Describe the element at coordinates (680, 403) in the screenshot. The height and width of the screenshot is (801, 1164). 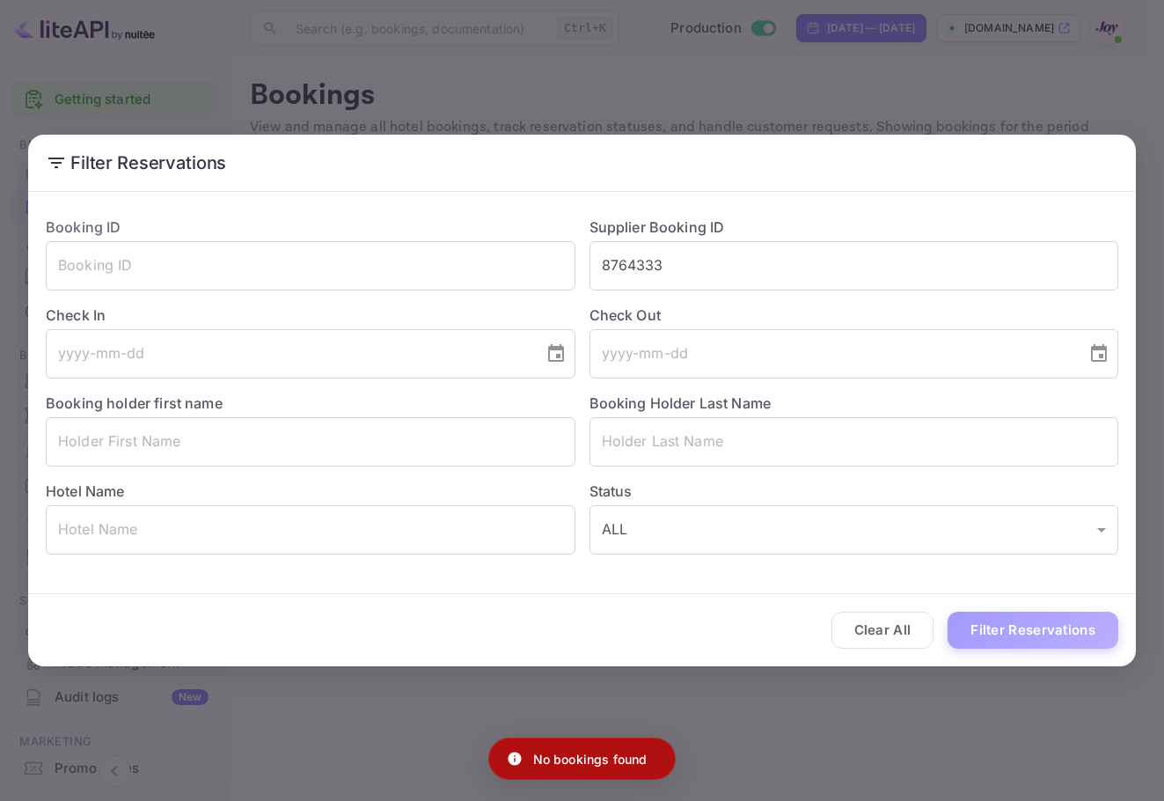
I see `label: Booking Holder Last Name` at that location.